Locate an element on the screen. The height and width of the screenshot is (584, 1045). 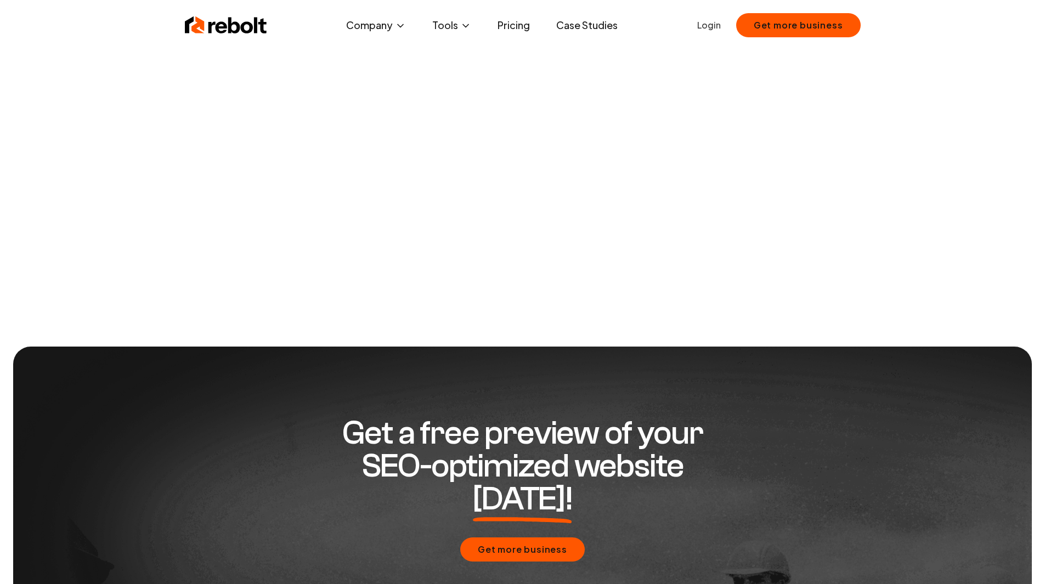
button: Company is located at coordinates (376, 25).